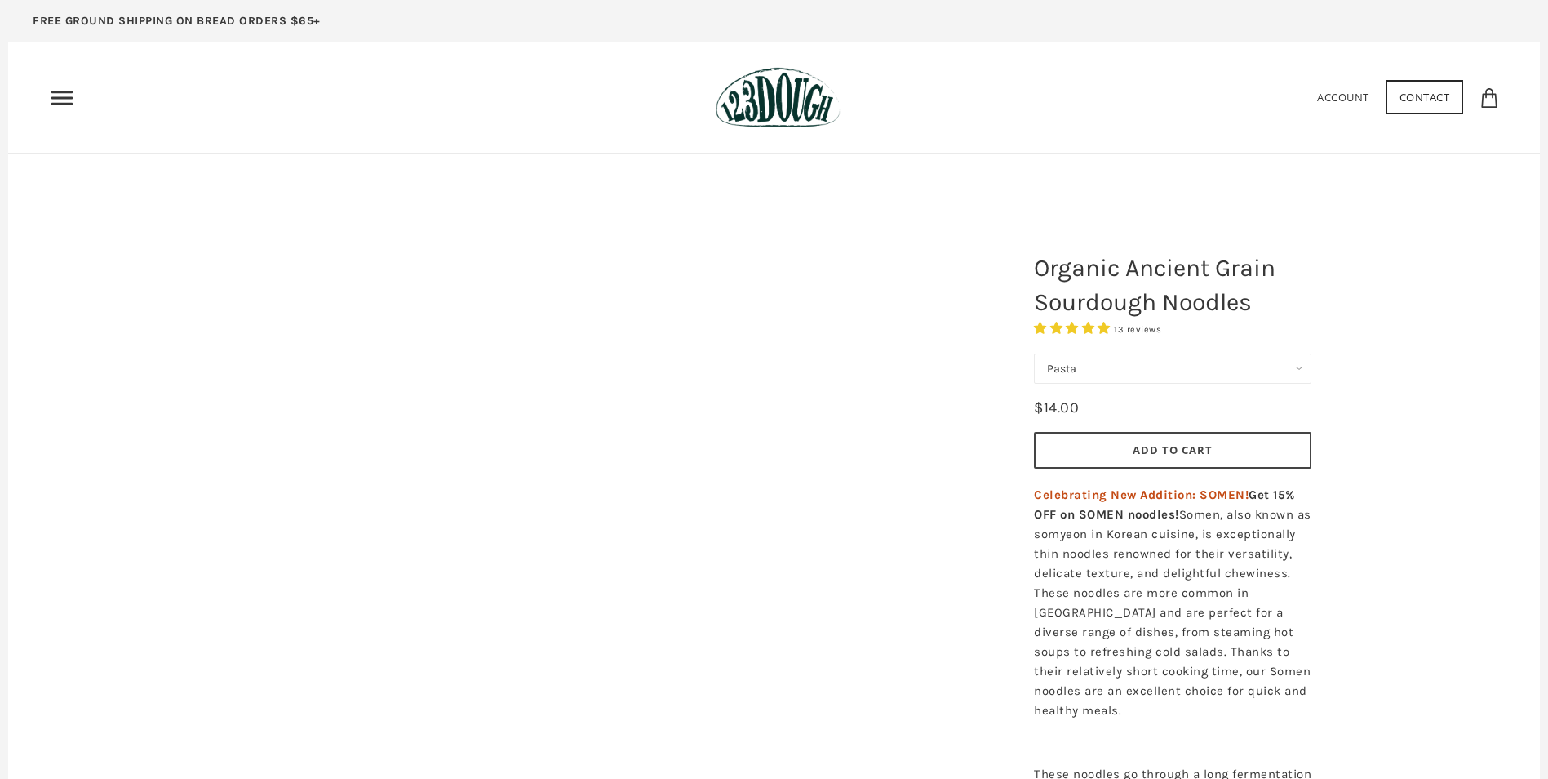  What do you see at coordinates (1173, 602) in the screenshot?
I see `p: Somen, also known as somyeon in Korean cuisine, is exceptionally thin noodles renowned for their ...` at bounding box center [1173, 602].